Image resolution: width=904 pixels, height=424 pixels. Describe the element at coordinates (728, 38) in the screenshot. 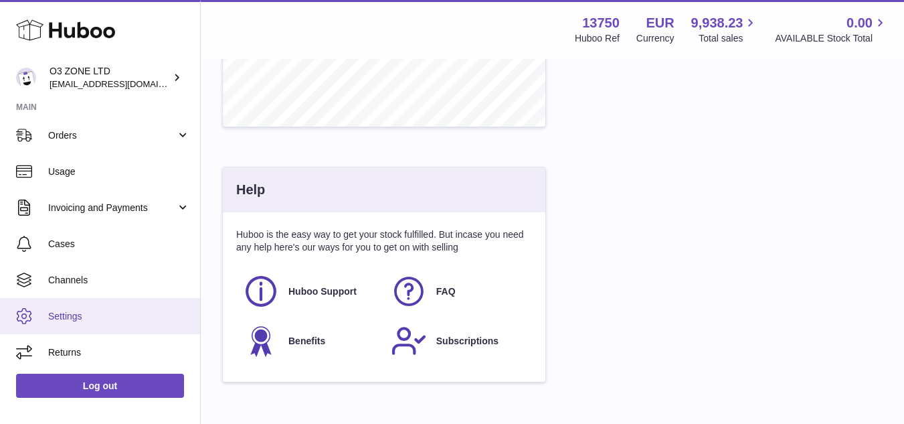

I see `span: Total sales` at that location.